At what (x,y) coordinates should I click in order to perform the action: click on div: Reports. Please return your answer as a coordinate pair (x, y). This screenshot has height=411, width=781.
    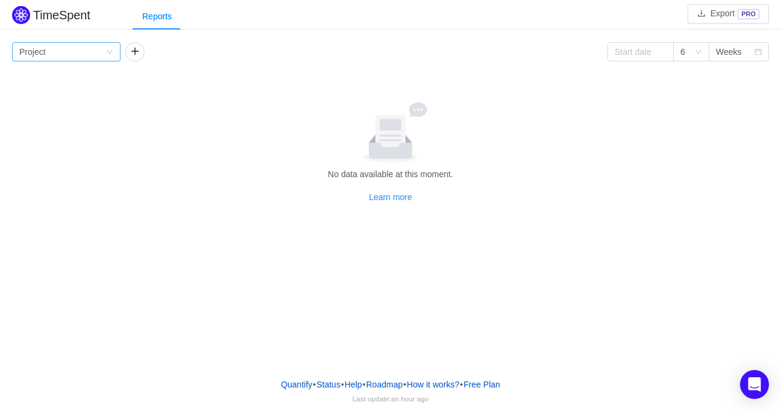
    Looking at the image, I should click on (157, 16).